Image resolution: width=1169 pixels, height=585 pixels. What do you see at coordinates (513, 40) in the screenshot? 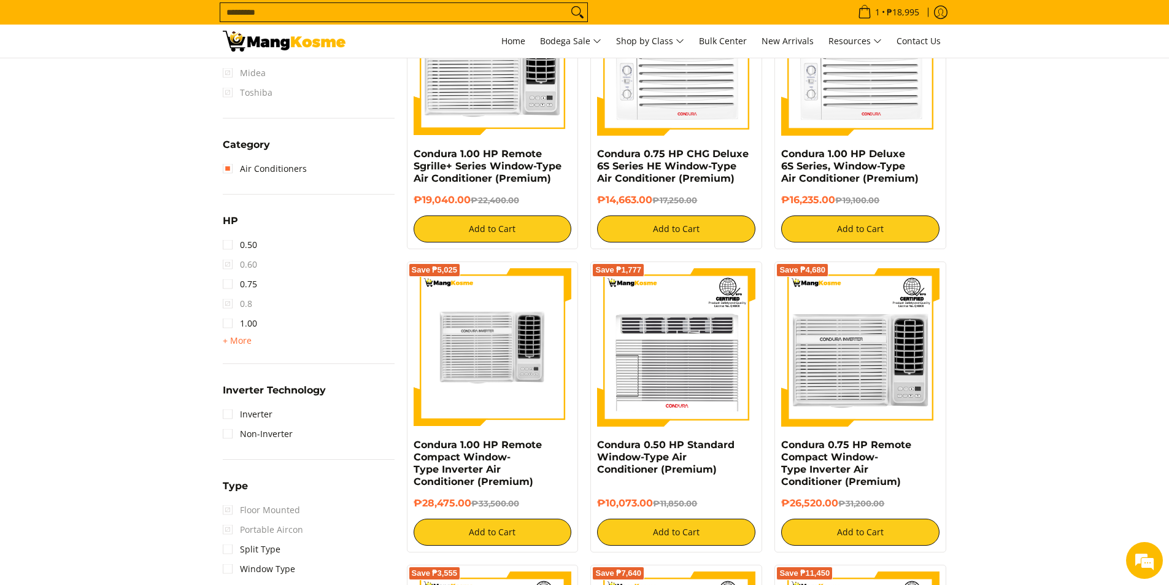
I see `span: Home` at bounding box center [513, 40].